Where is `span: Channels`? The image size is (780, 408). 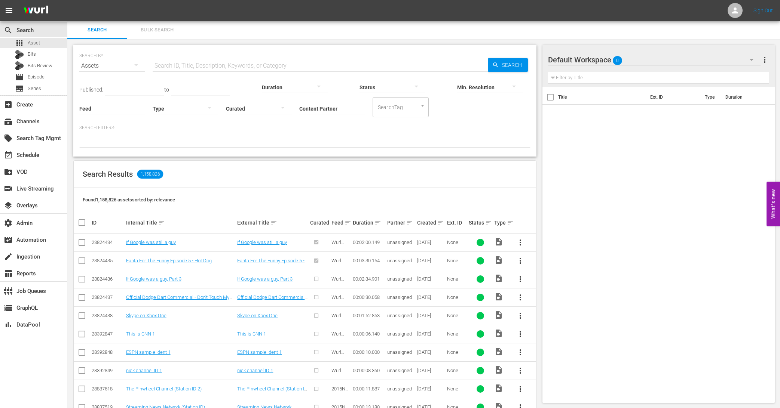
span: Channels is located at coordinates (8, 122).